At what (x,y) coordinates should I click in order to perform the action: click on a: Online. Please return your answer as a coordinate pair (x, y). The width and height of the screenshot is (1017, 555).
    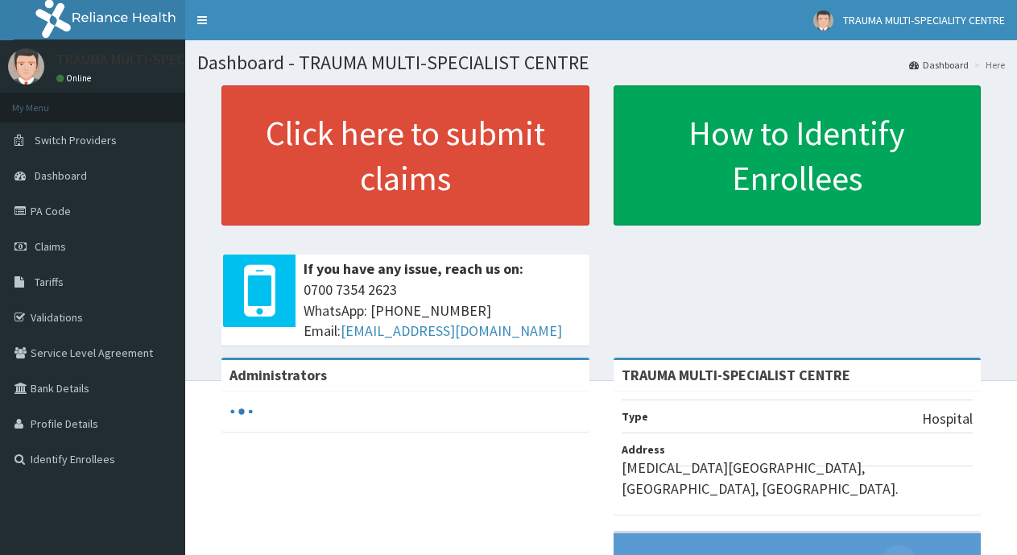
    Looking at the image, I should click on (76, 78).